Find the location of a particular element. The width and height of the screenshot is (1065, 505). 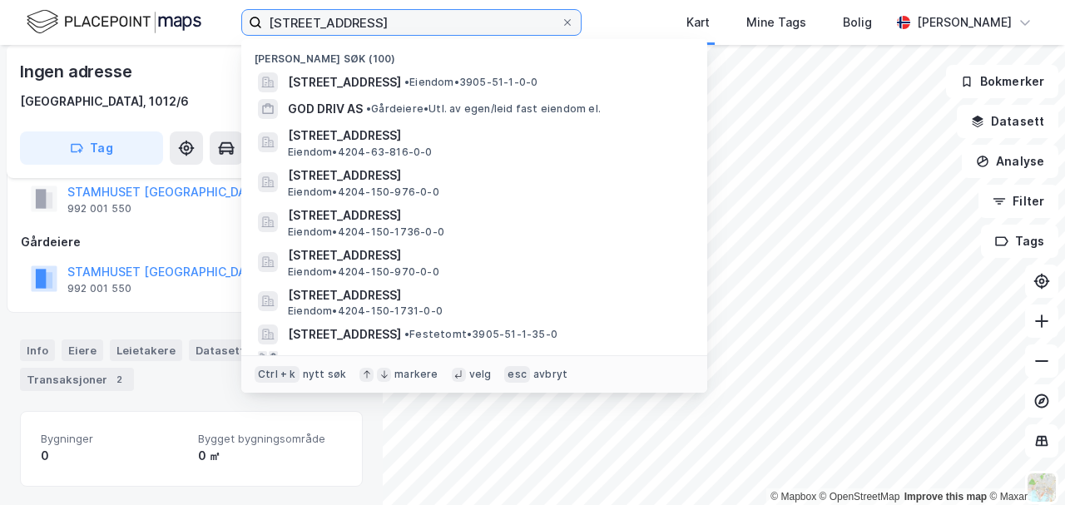

div: Gårdeiere is located at coordinates (191, 242).